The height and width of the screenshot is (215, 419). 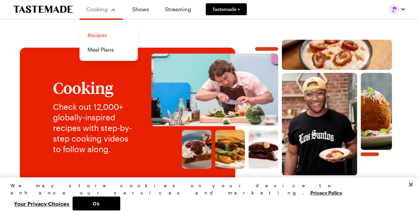 I want to click on a: Tastemade +, so click(x=226, y=9).